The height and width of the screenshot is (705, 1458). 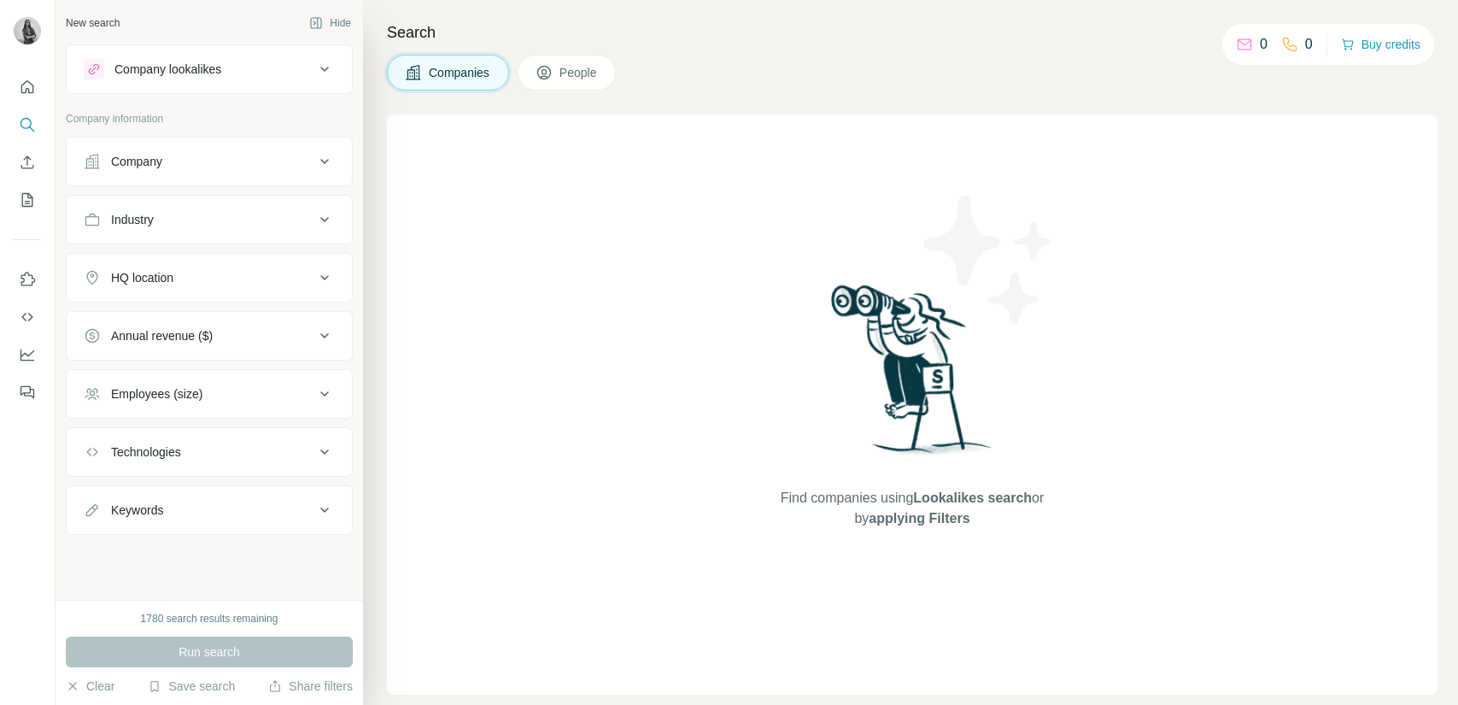 What do you see at coordinates (27, 31) in the screenshot?
I see `img: Avatar` at bounding box center [27, 31].